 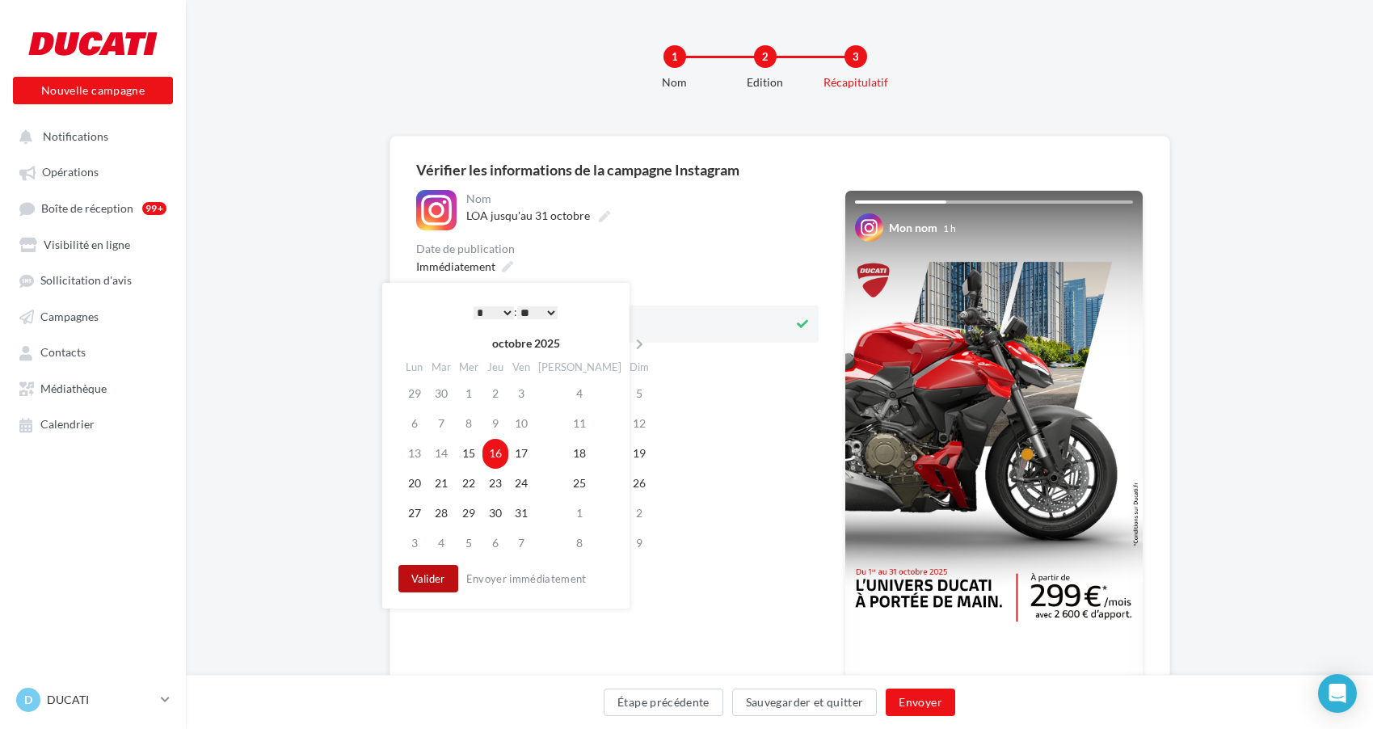 What do you see at coordinates (70, 172) in the screenshot?
I see `span: Opérations` at bounding box center [70, 172].